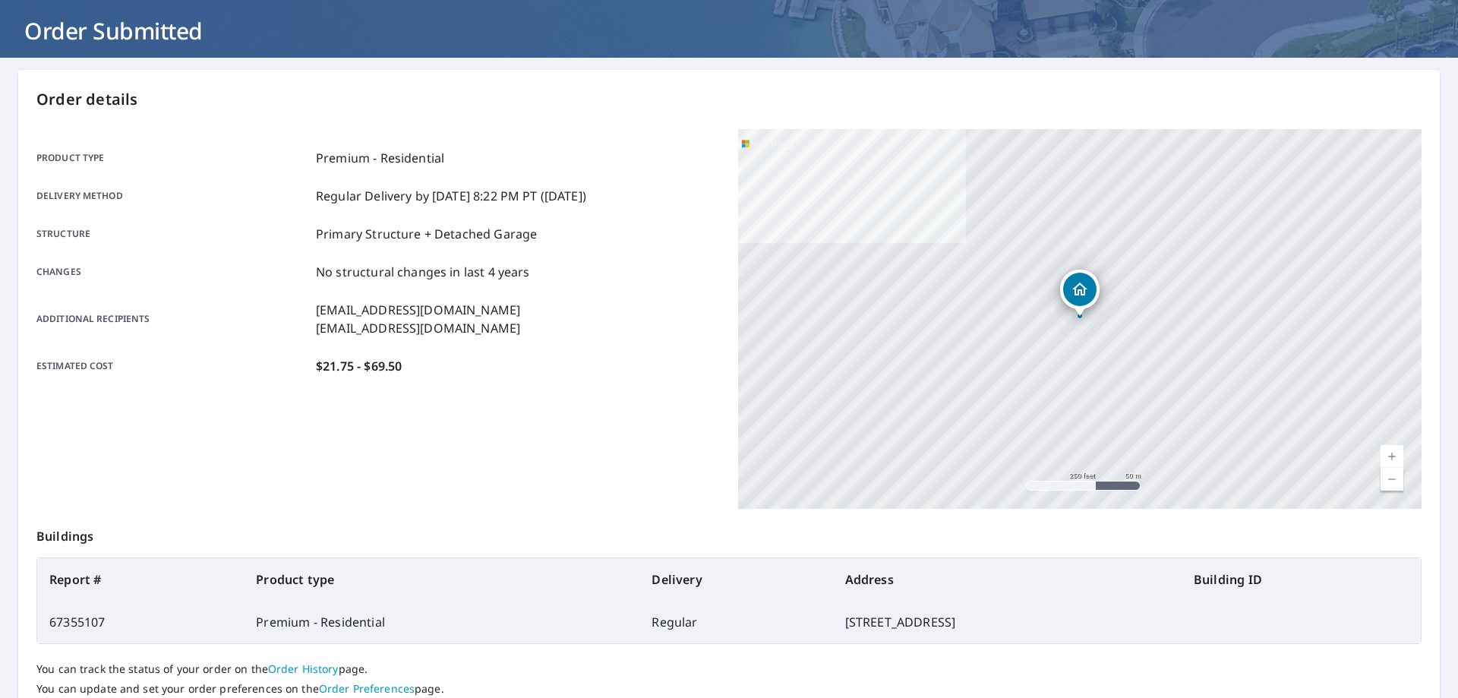  What do you see at coordinates (380, 158) in the screenshot?
I see `p: Premium - Residential` at bounding box center [380, 158].